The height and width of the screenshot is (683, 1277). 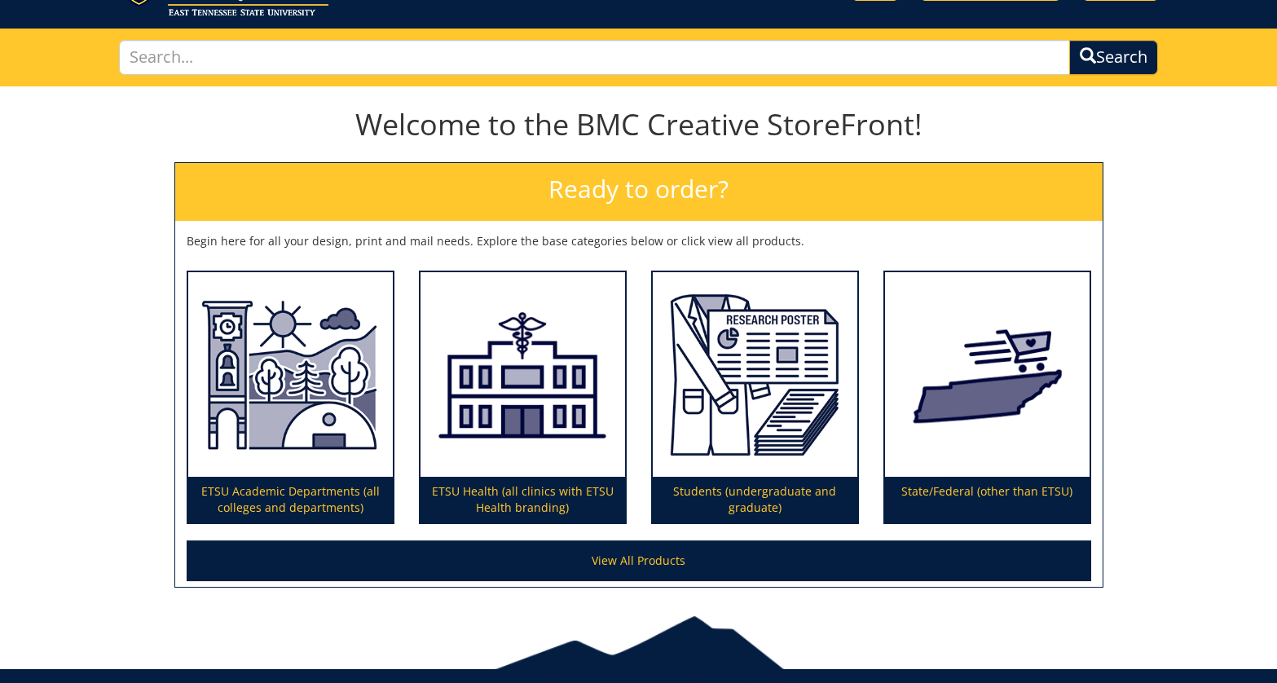 I want to click on a: Students (undergraduate and graduate), so click(x=755, y=398).